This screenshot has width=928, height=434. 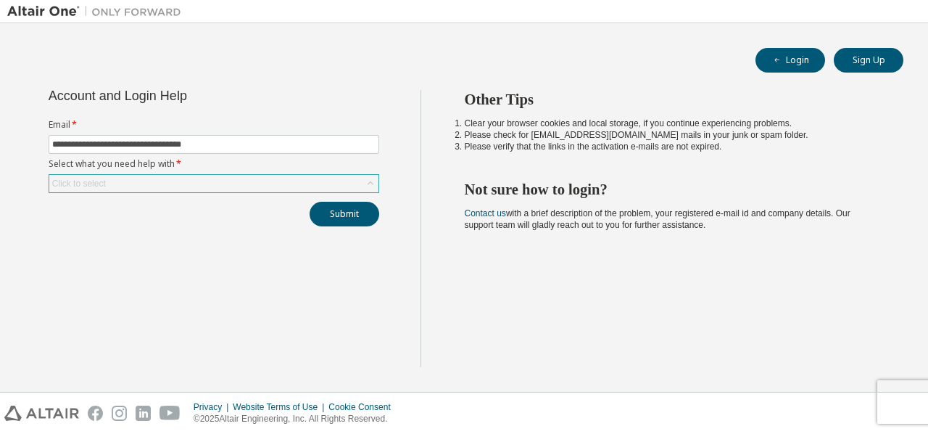 I want to click on button: Login, so click(x=790, y=60).